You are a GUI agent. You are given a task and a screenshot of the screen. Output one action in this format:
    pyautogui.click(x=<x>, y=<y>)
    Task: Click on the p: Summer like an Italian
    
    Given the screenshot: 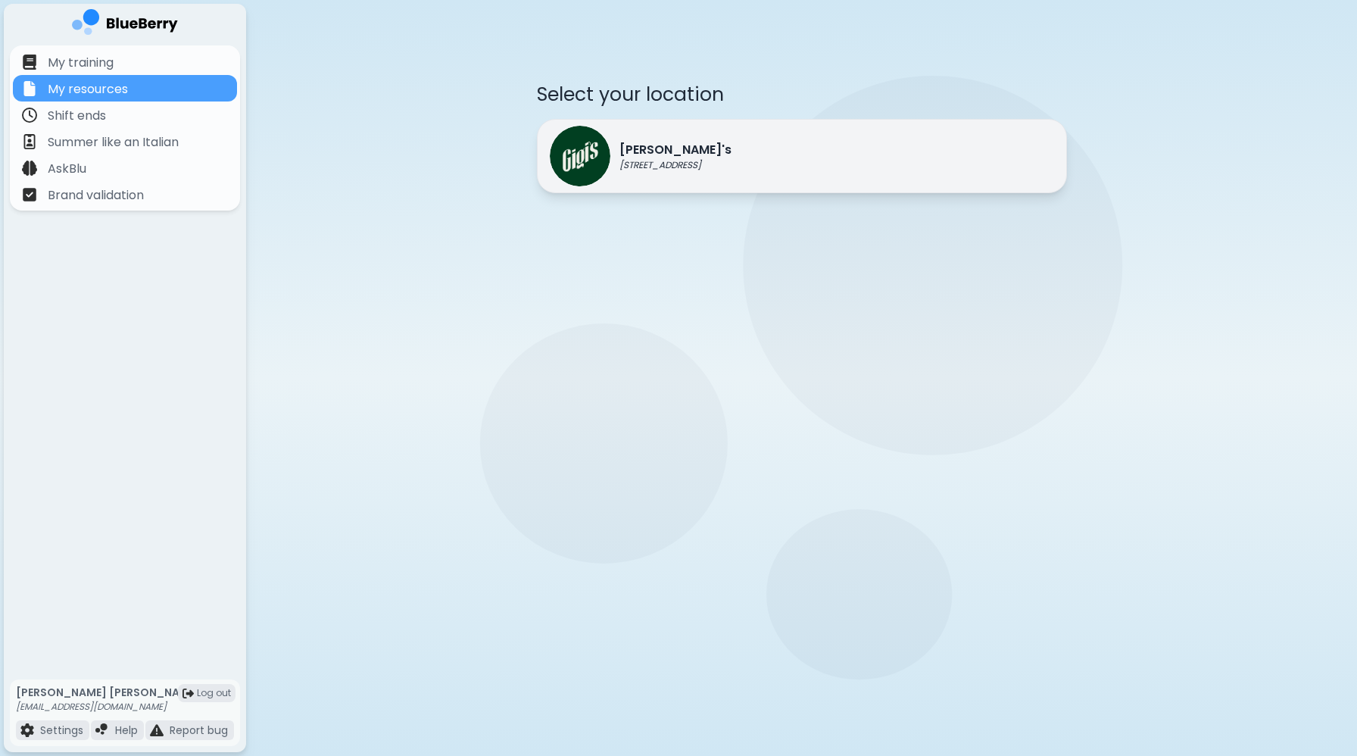 What is the action you would take?
    pyautogui.click(x=113, y=142)
    